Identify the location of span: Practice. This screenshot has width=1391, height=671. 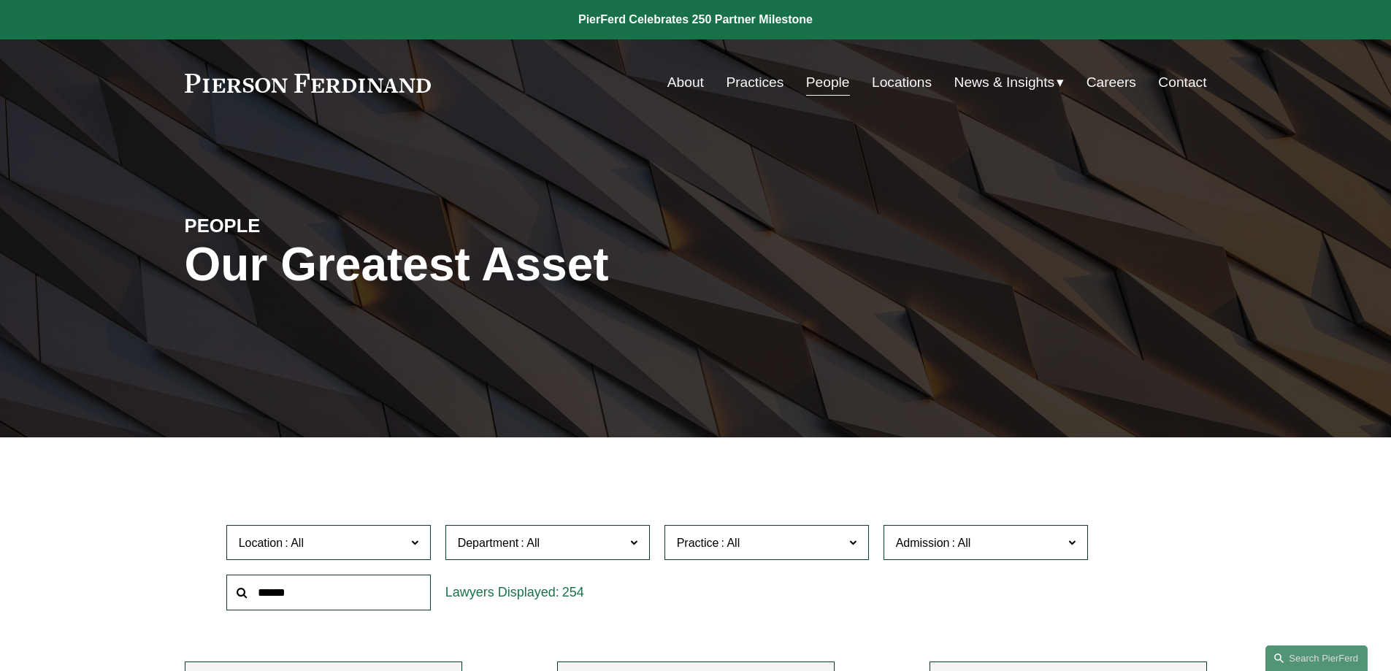
(698, 542).